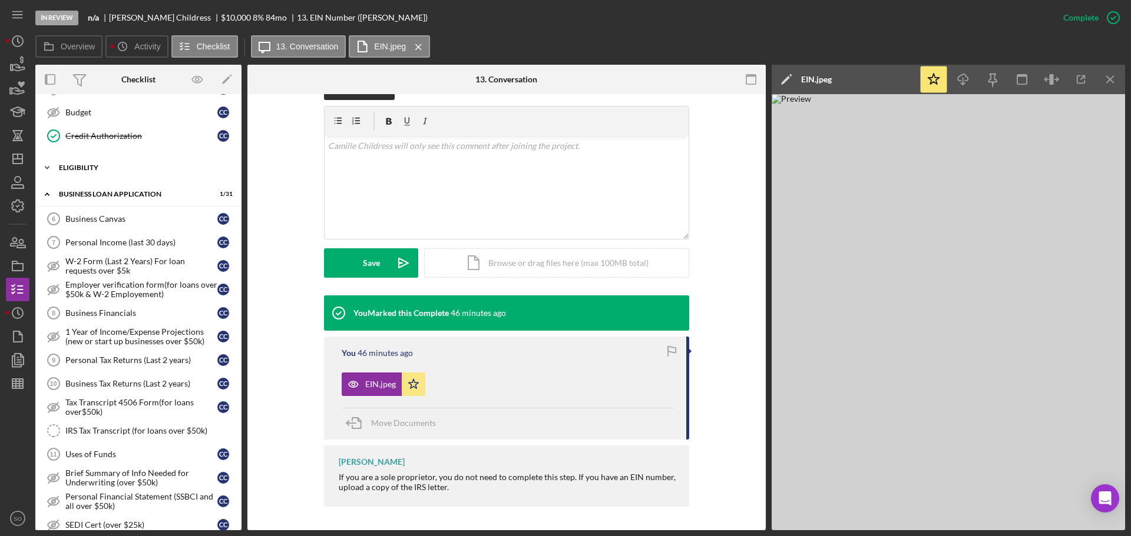  Describe the element at coordinates (236, 17) in the screenshot. I see `span: $10,000` at that location.